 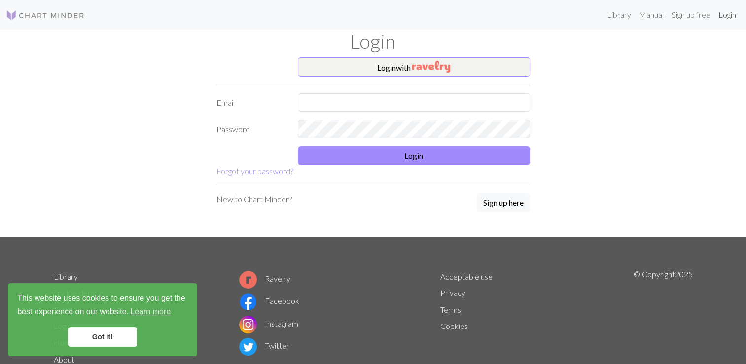 What do you see at coordinates (504, 203) in the screenshot?
I see `a: Sign up here` at bounding box center [504, 203].